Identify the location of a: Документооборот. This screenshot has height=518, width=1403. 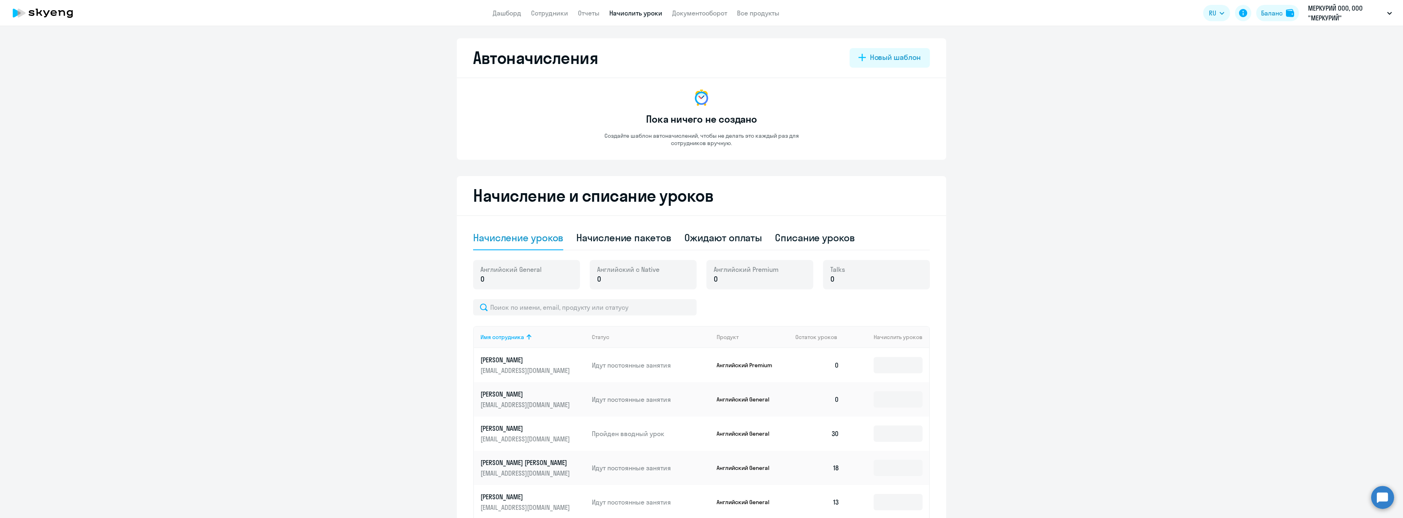
(699, 13).